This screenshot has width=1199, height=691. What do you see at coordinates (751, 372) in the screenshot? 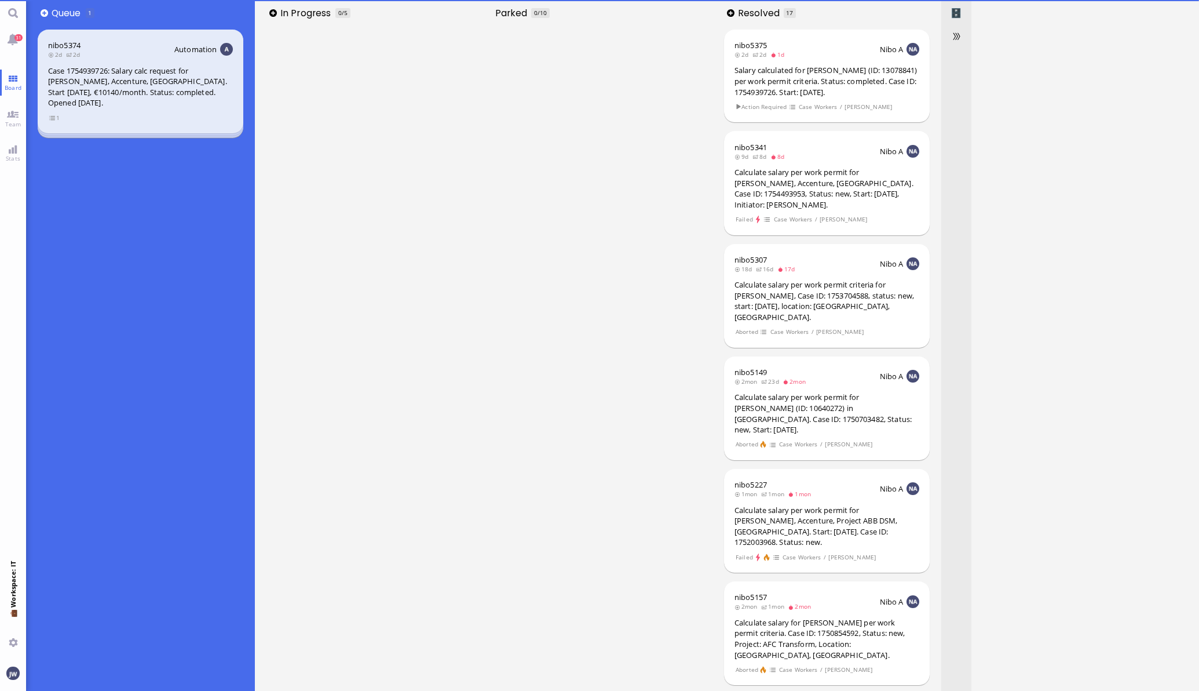
I see `span: nibo5149` at bounding box center [751, 372].